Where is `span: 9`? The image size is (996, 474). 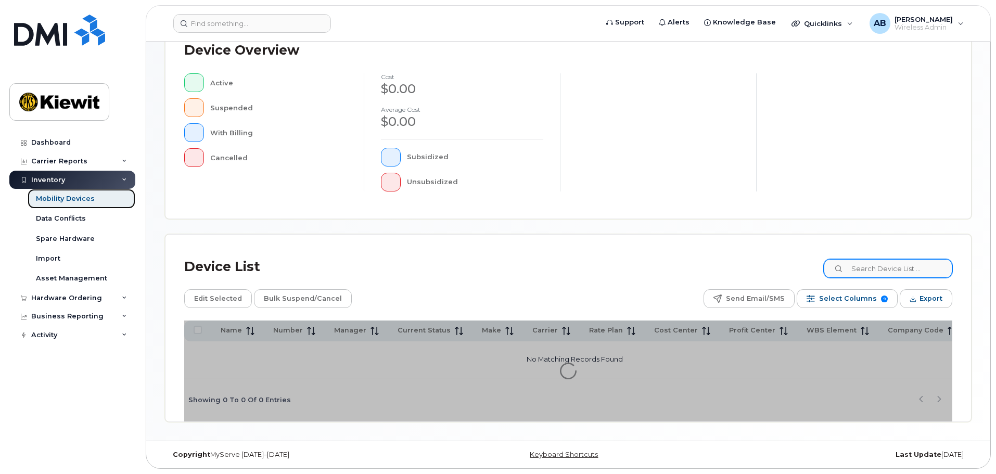 span: 9 is located at coordinates (884, 299).